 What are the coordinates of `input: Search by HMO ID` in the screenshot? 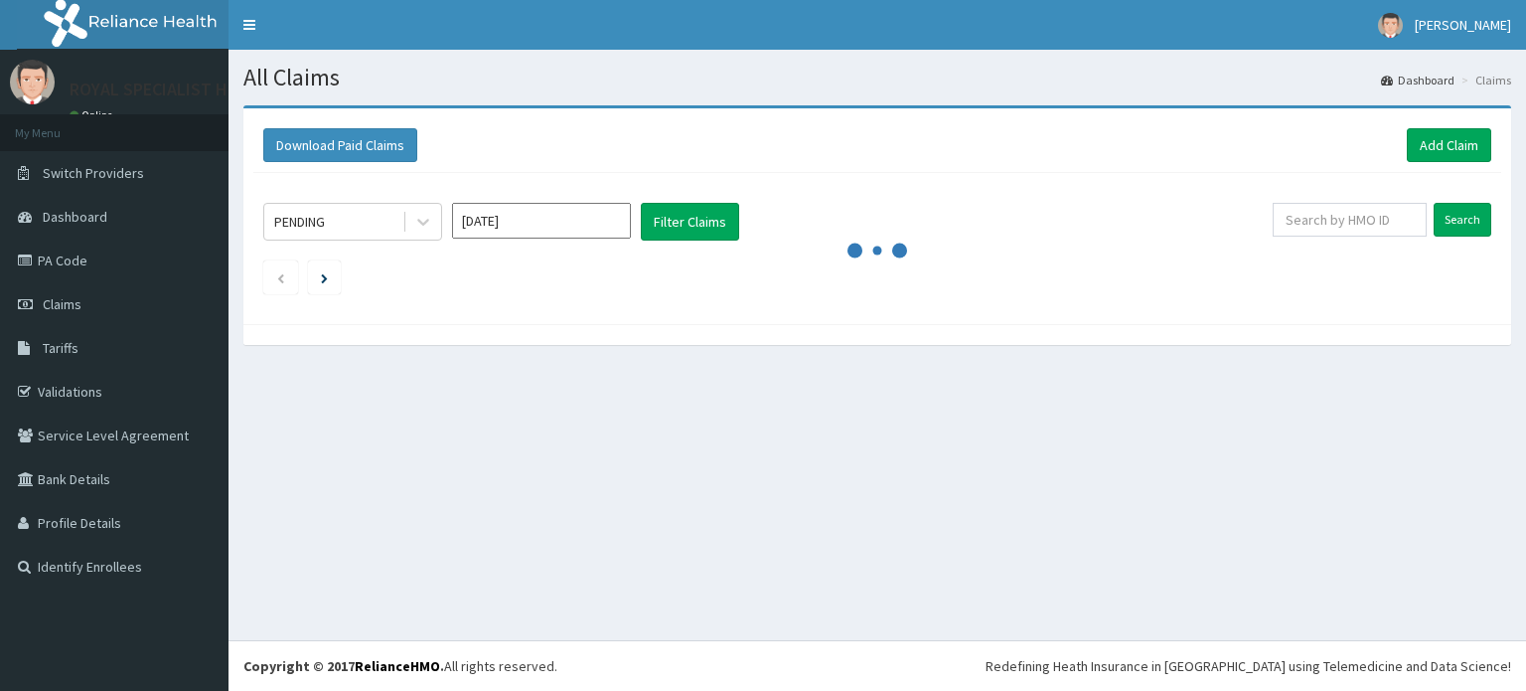 It's located at (1349, 220).